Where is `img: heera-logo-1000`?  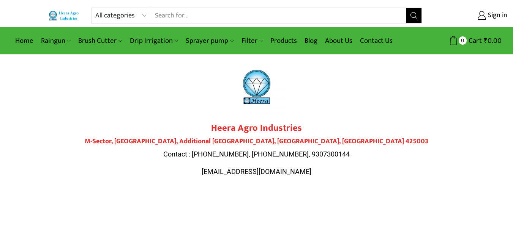 img: heera-logo-1000 is located at coordinates (257, 87).